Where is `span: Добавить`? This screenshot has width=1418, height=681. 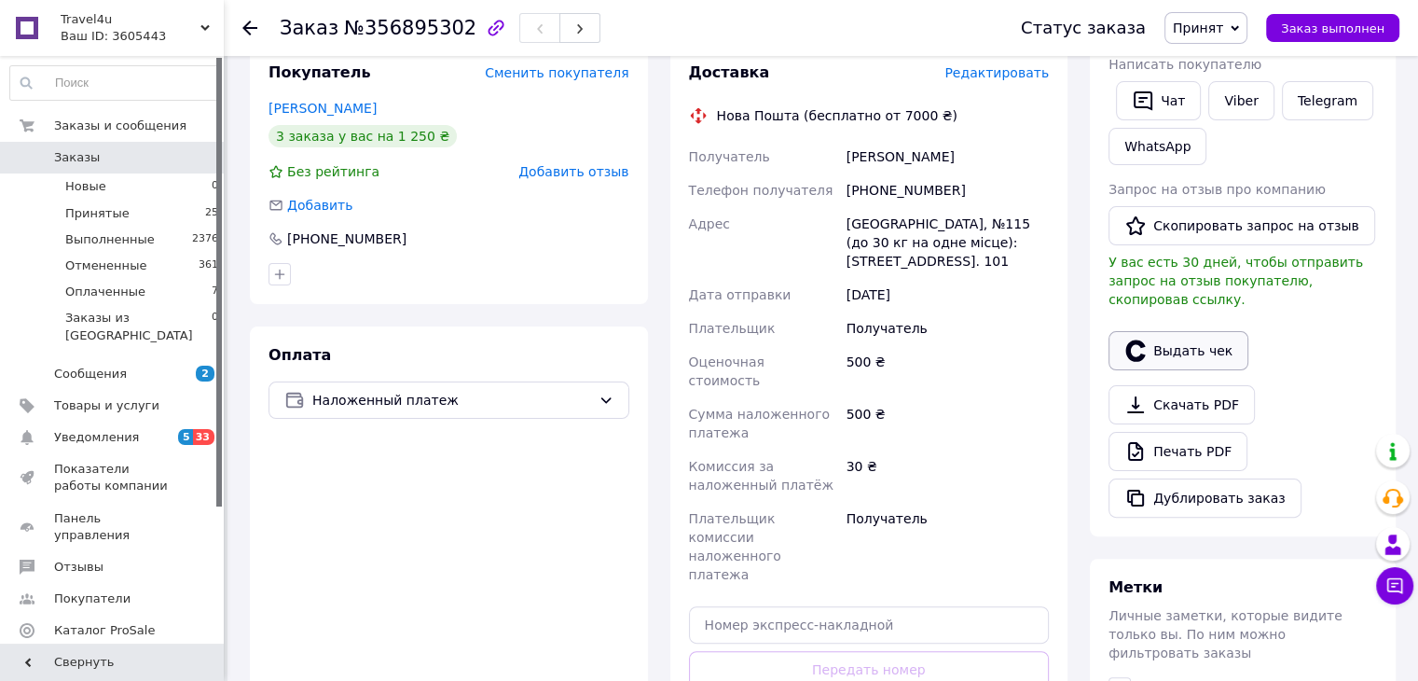
span: Добавить is located at coordinates (320, 205).